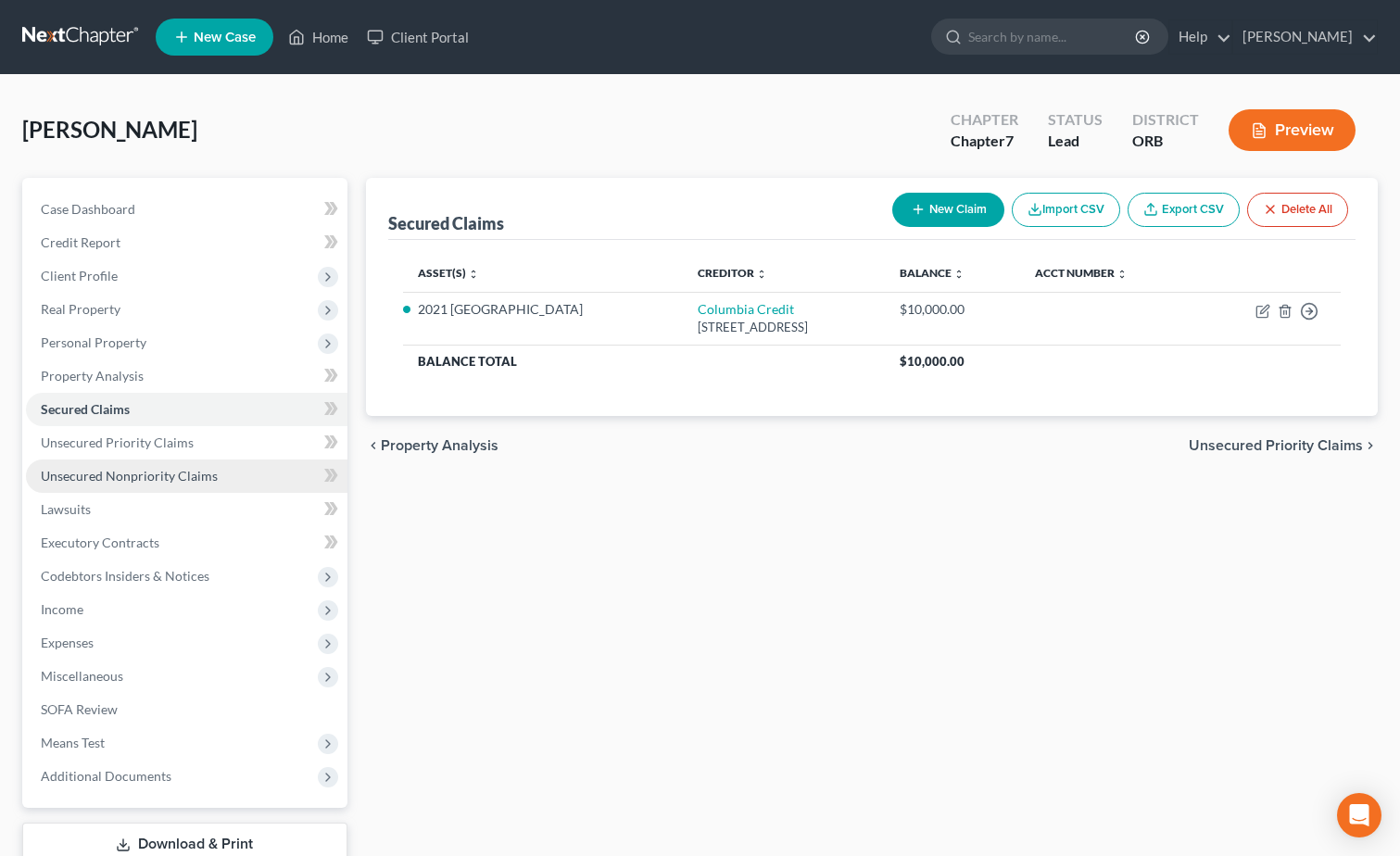 Image resolution: width=1400 pixels, height=856 pixels. What do you see at coordinates (224, 37) in the screenshot?
I see `span: New Case` at bounding box center [224, 37].